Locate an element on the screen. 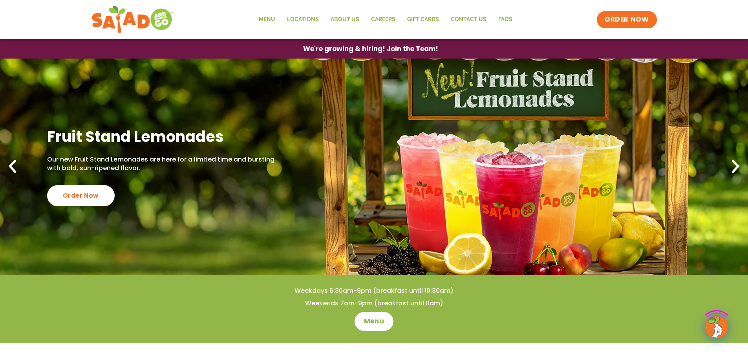 The height and width of the screenshot is (358, 748). h4: Weekends 7am-9pm (breakfast until 11am) is located at coordinates (374, 303).